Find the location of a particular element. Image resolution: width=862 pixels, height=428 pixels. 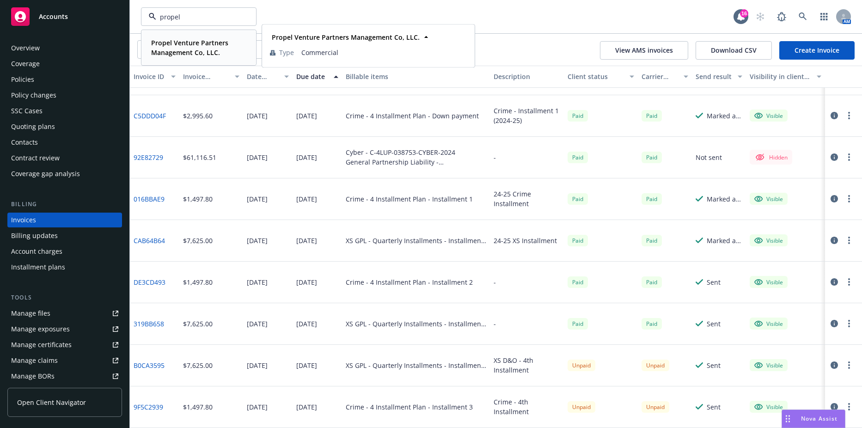

button: Description is located at coordinates (527, 77).